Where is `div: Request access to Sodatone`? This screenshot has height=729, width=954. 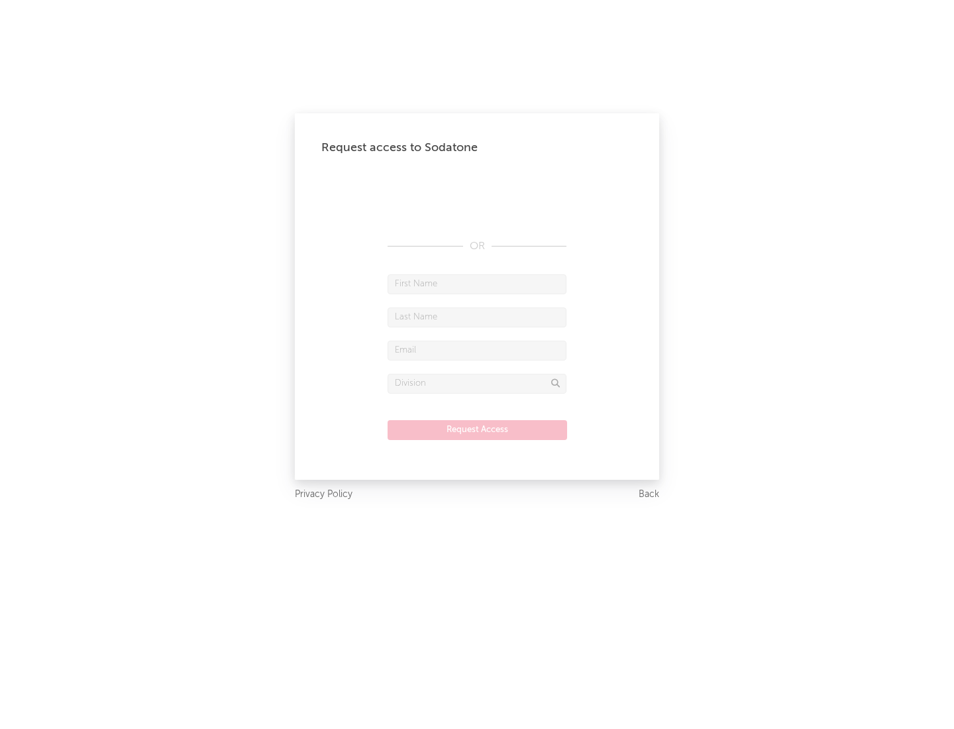
div: Request access to Sodatone is located at coordinates (477, 148).